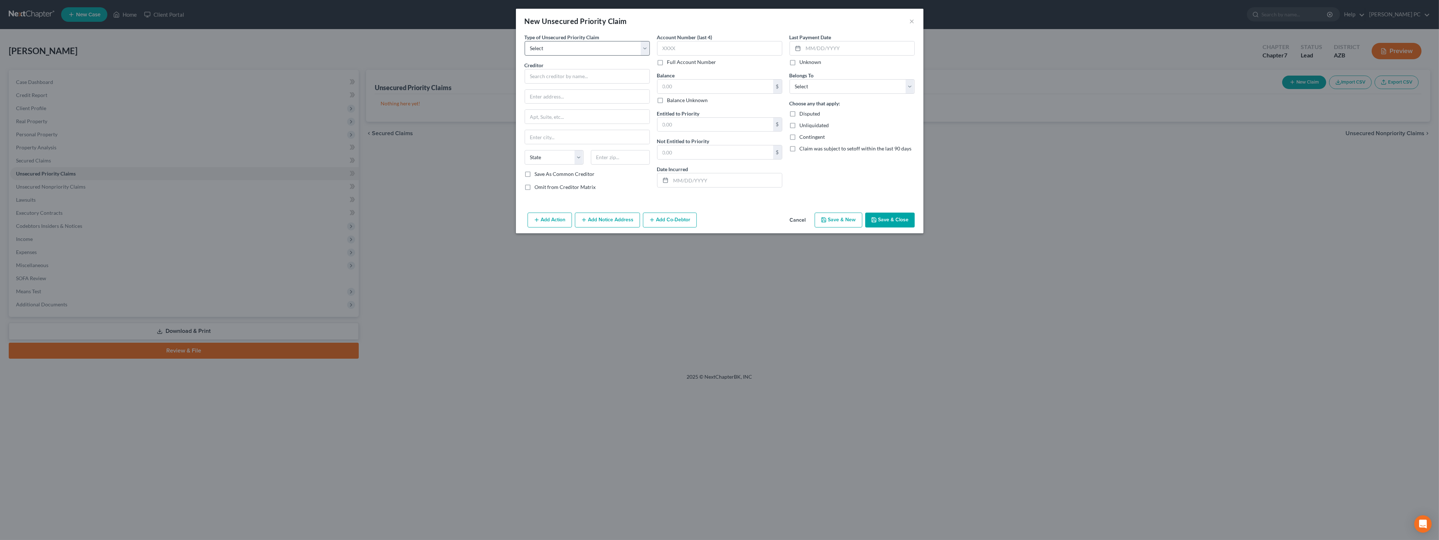 The image size is (1439, 540). What do you see at coordinates (607, 220) in the screenshot?
I see `button: Add Notice Address` at bounding box center [607, 220].